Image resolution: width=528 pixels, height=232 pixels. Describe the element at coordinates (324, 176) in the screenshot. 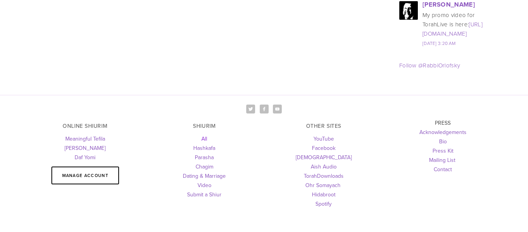

I see `a: TorahDownloads` at that location.